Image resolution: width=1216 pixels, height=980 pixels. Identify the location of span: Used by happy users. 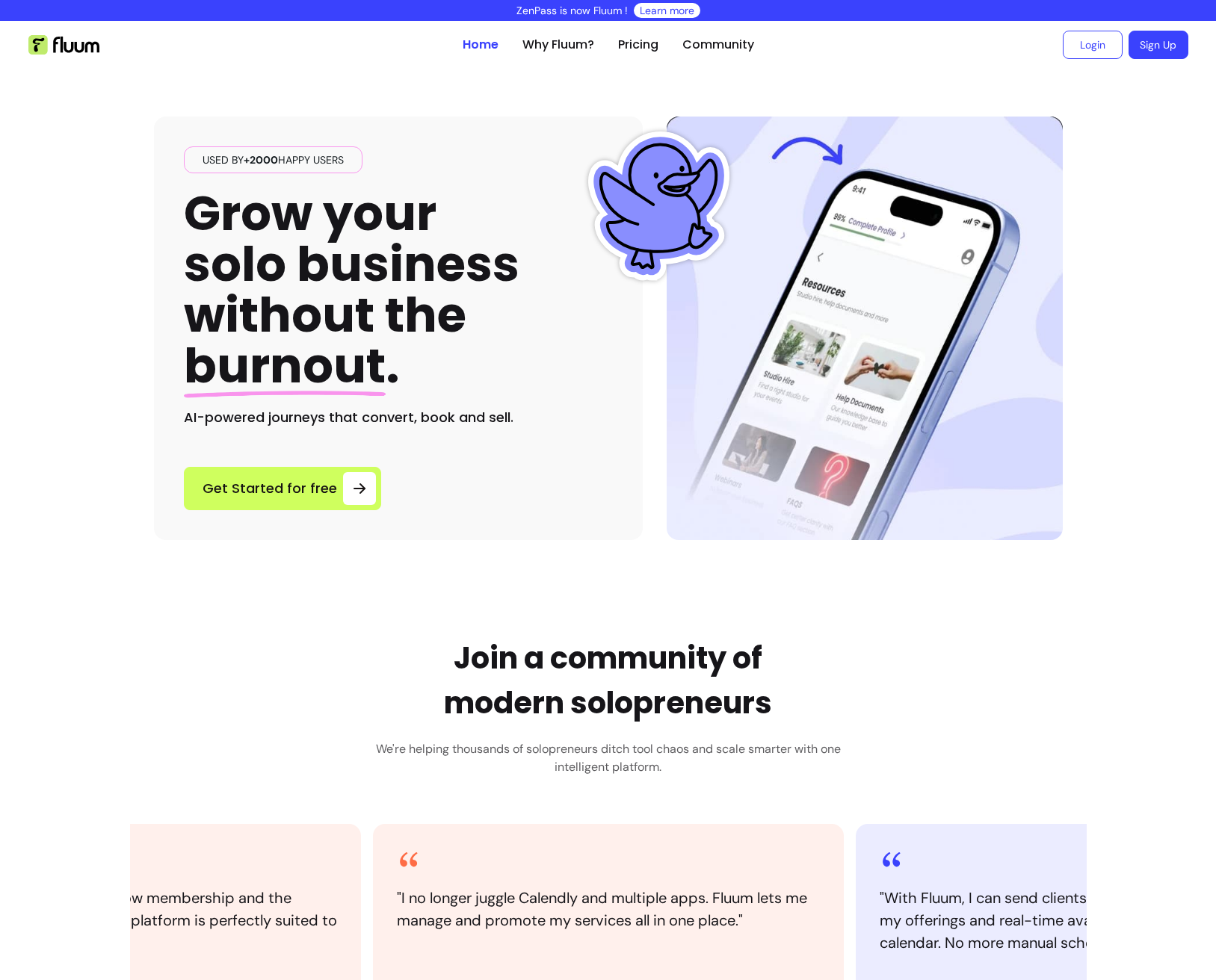
(273, 160).